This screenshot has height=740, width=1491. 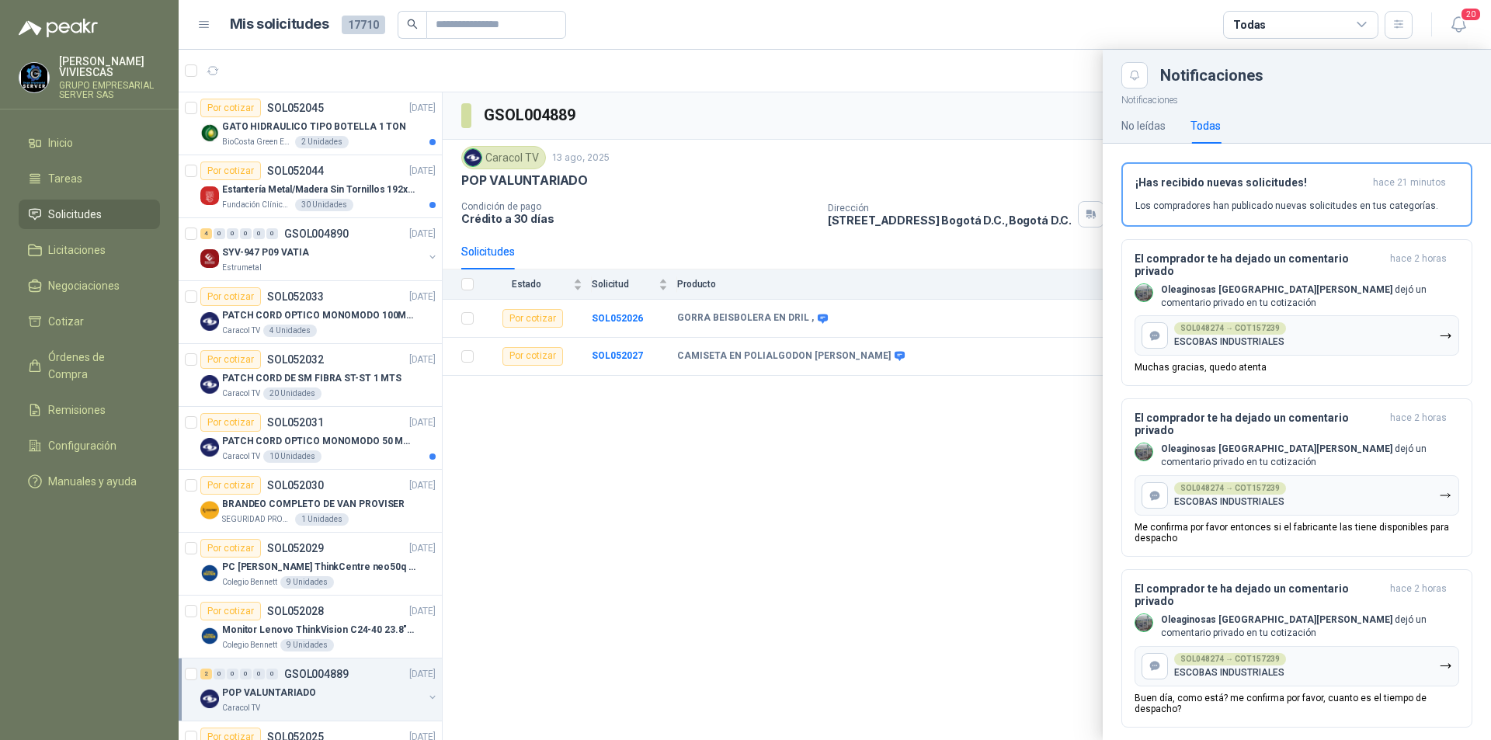 What do you see at coordinates (77, 250) in the screenshot?
I see `span: Licitaciones` at bounding box center [77, 250].